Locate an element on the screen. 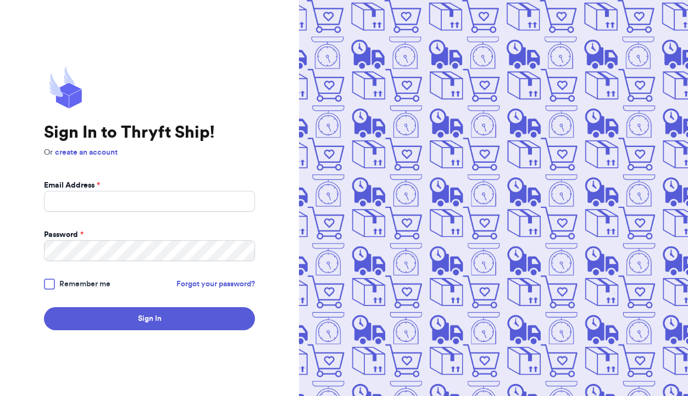 The width and height of the screenshot is (688, 396). label: Email Address is located at coordinates (72, 186).